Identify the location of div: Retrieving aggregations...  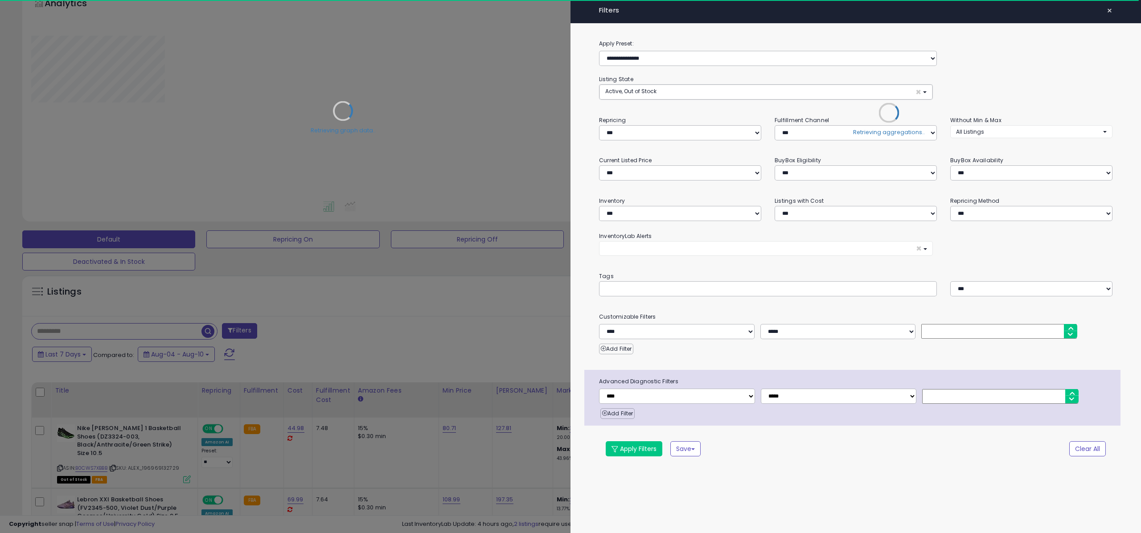
(889, 132).